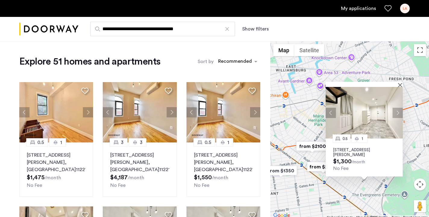  What do you see at coordinates (359, 8) in the screenshot?
I see `a: My application` at bounding box center [359, 8].